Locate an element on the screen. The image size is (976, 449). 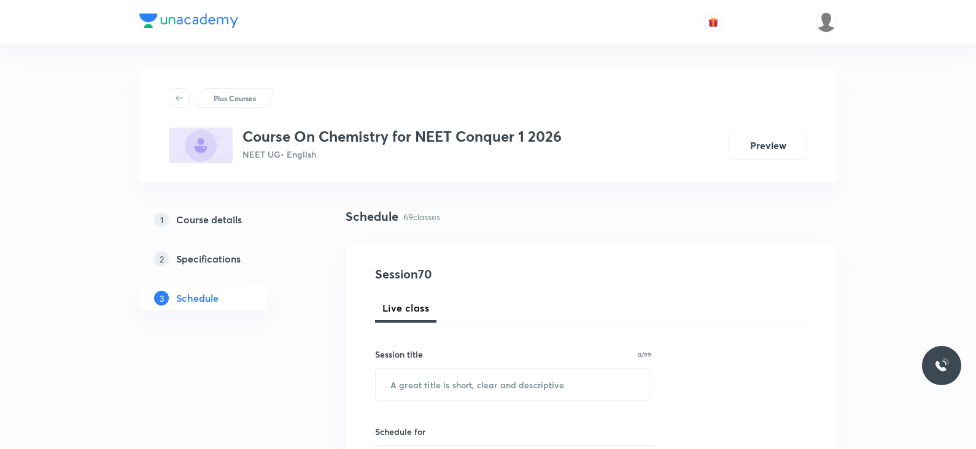
p: Plus Courses is located at coordinates (234, 98).